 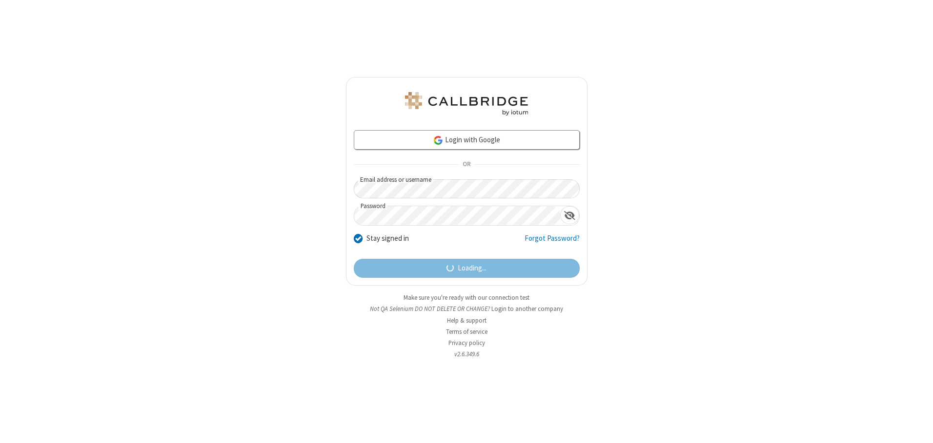 I want to click on input: Password, so click(x=457, y=216).